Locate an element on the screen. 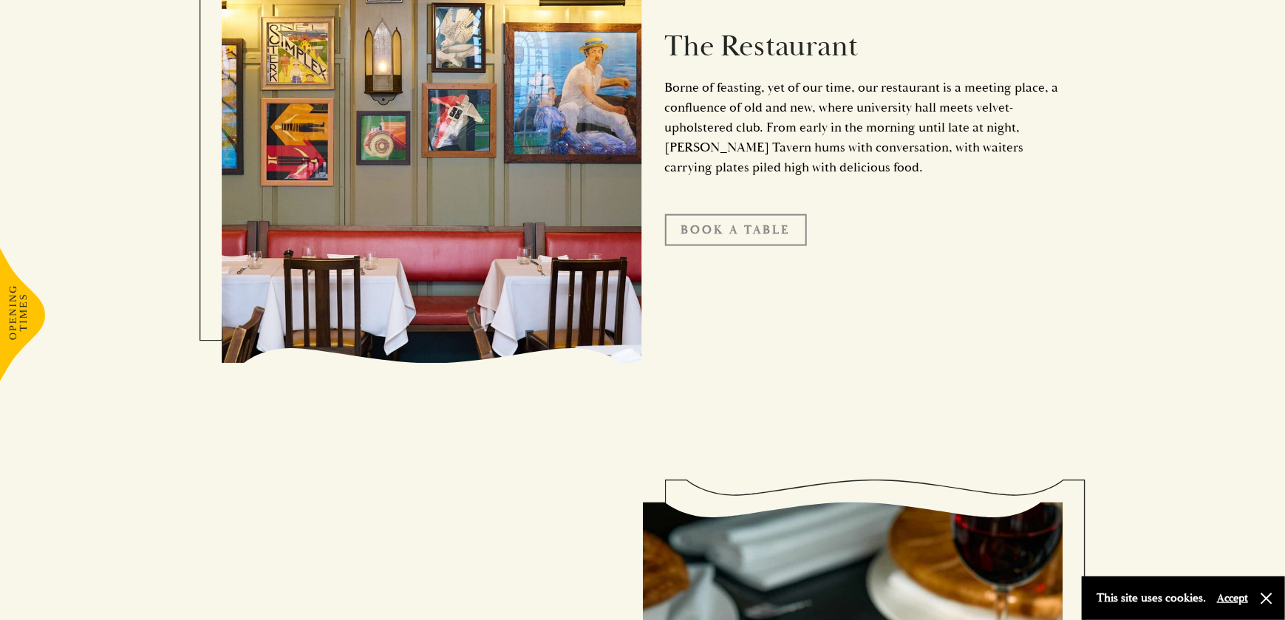  button: Accept is located at coordinates (1232, 598).